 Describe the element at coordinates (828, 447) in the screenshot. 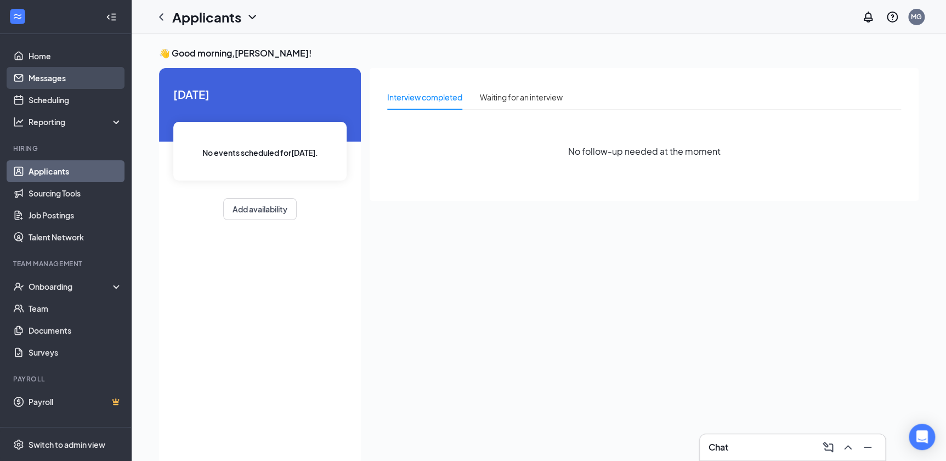

I see `button: ComposeMessage` at that location.